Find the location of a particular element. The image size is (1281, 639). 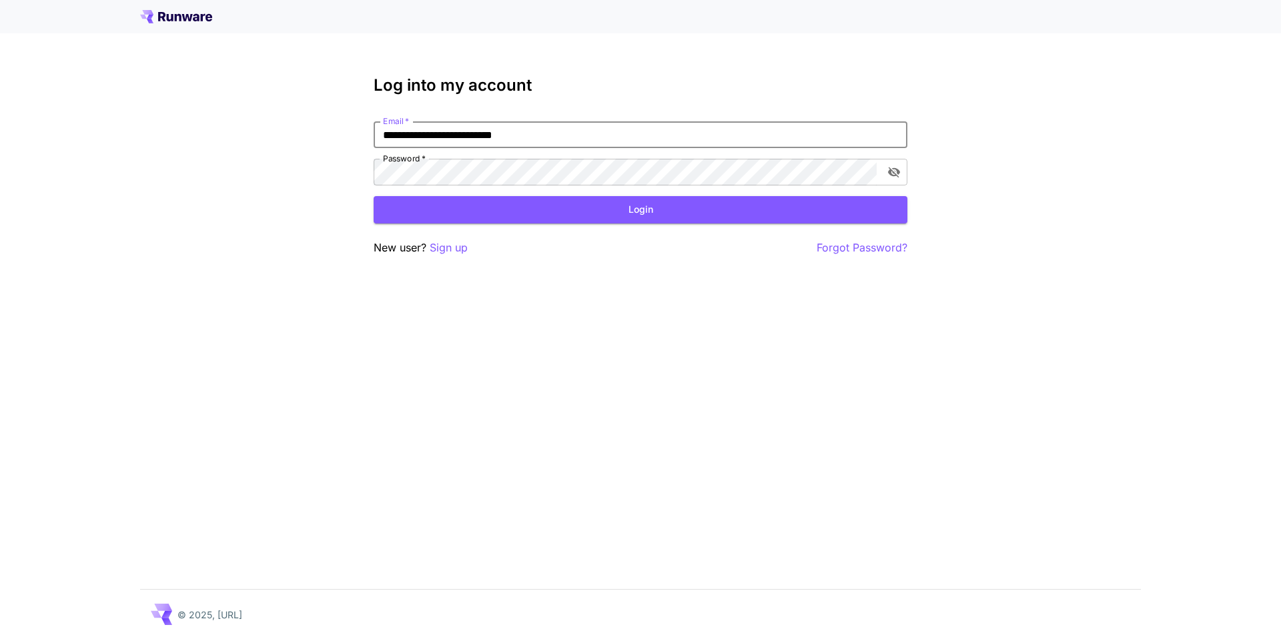

label: Password is located at coordinates (404, 158).